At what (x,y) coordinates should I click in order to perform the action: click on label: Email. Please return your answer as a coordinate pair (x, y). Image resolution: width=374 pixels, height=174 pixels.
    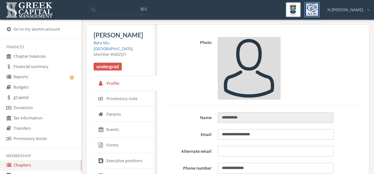
    Looking at the image, I should click on (190, 135).